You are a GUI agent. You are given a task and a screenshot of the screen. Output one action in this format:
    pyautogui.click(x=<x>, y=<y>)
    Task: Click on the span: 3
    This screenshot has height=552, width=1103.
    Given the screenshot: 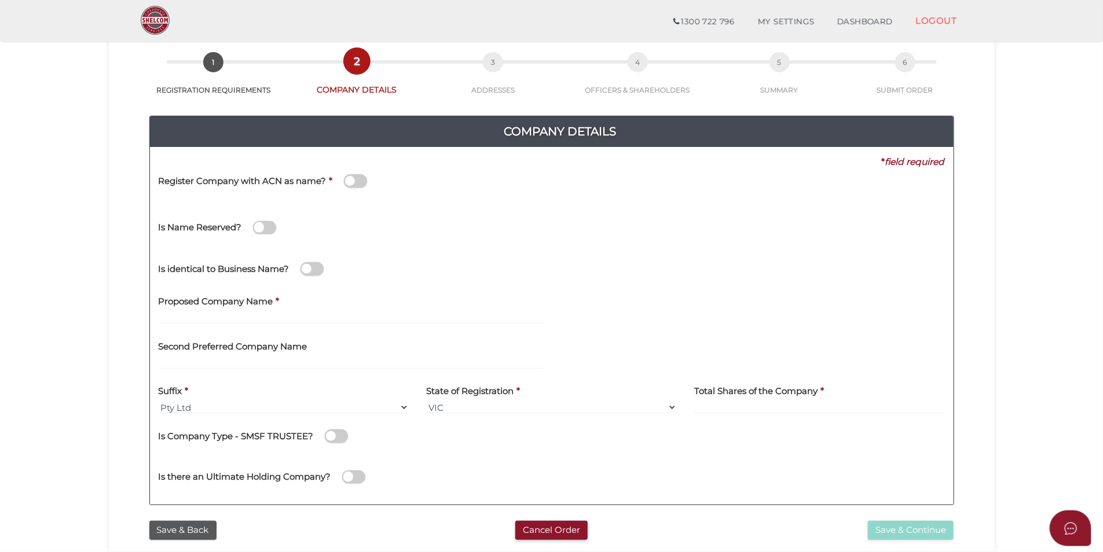 What is the action you would take?
    pyautogui.click(x=493, y=62)
    